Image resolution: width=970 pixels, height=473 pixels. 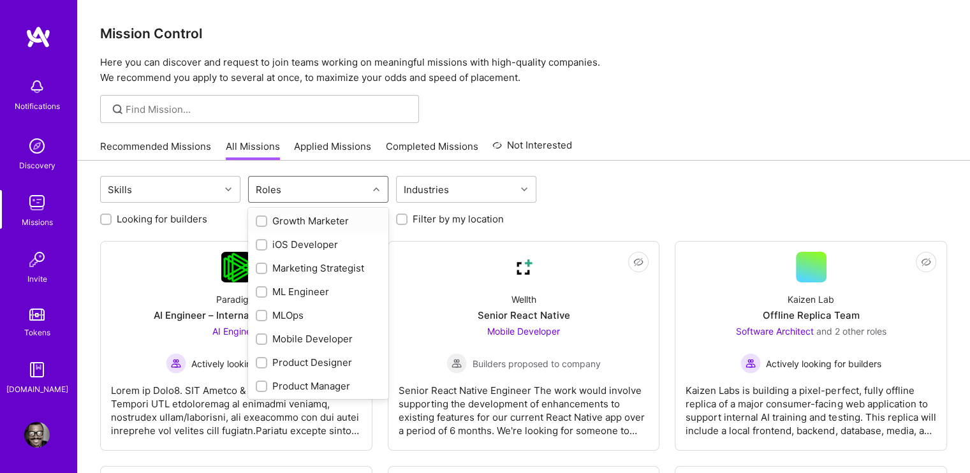 I want to click on div: Paradigm, so click(x=236, y=299).